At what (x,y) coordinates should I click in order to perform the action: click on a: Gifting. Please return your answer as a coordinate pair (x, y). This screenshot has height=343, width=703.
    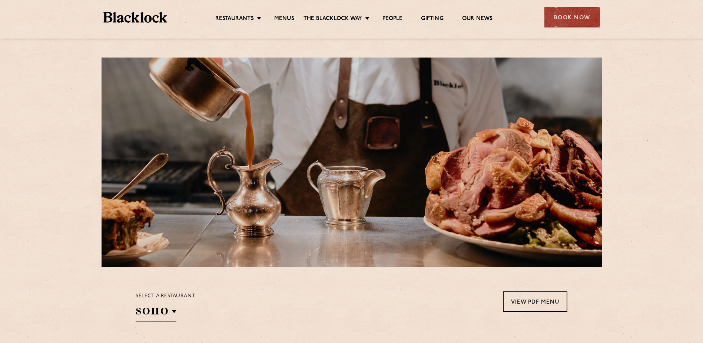
    Looking at the image, I should click on (432, 19).